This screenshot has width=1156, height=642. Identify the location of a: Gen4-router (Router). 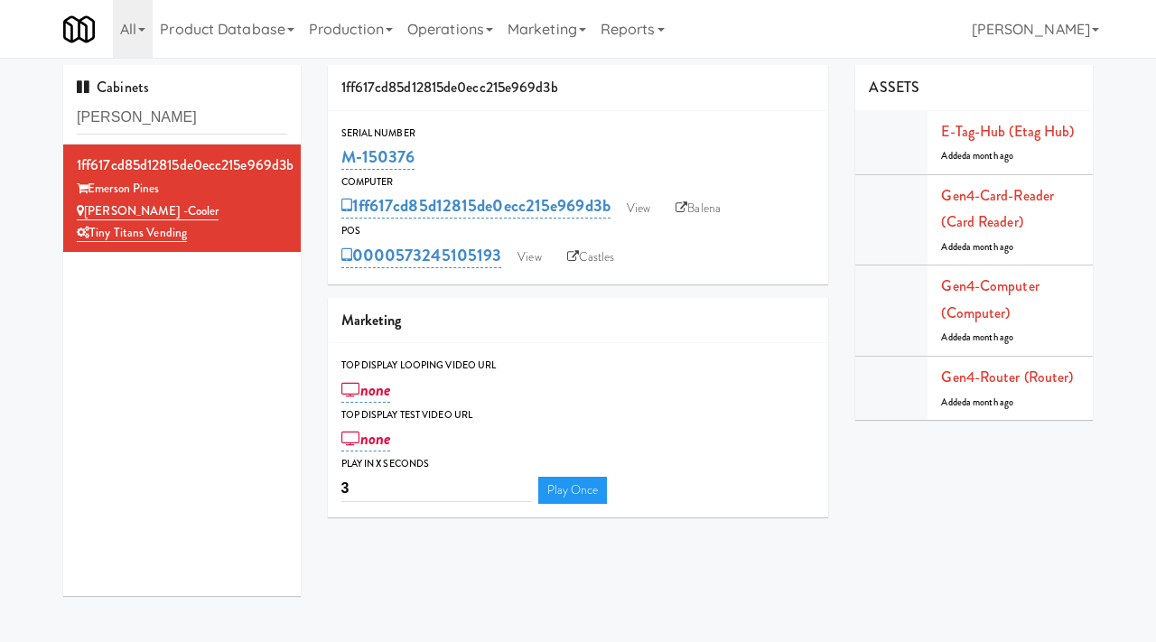
(1007, 377).